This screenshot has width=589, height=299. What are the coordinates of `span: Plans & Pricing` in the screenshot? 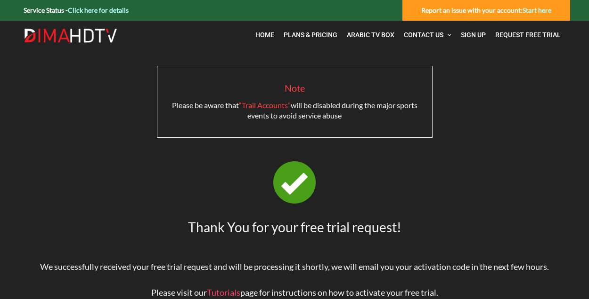 It's located at (310, 35).